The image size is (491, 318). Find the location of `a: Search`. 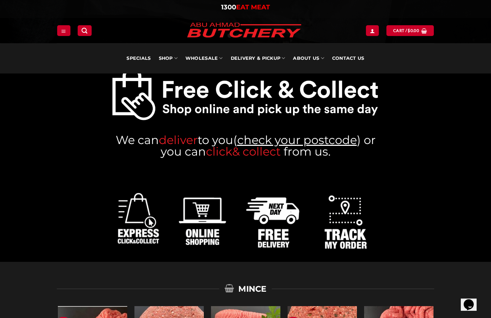

a: Search is located at coordinates (85, 30).